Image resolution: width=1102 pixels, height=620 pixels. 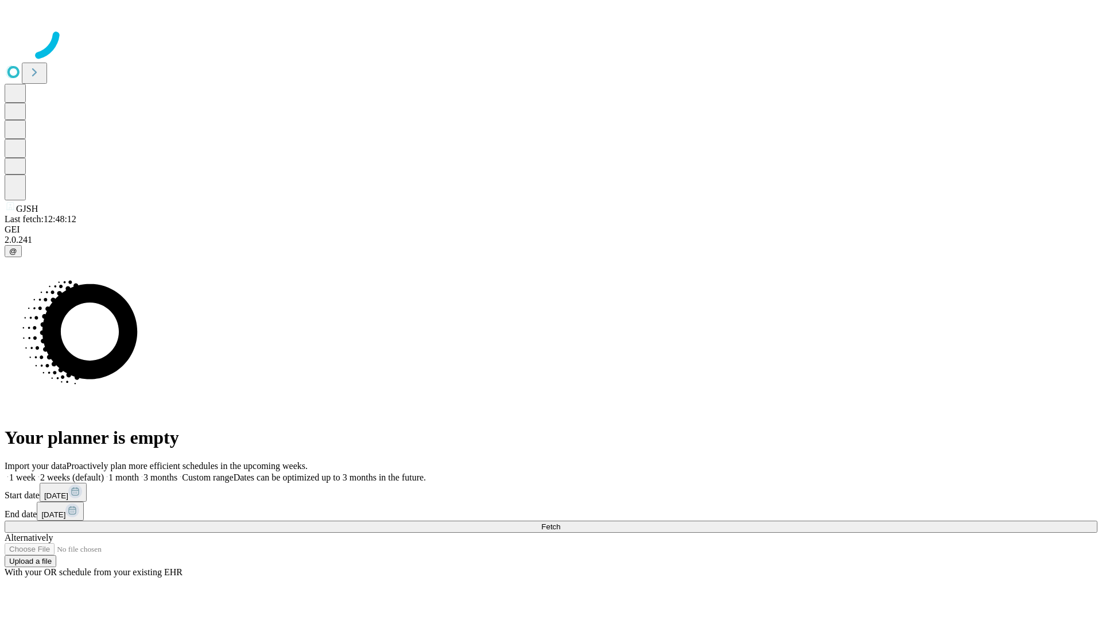 I want to click on span: Fetch, so click(x=551, y=526).